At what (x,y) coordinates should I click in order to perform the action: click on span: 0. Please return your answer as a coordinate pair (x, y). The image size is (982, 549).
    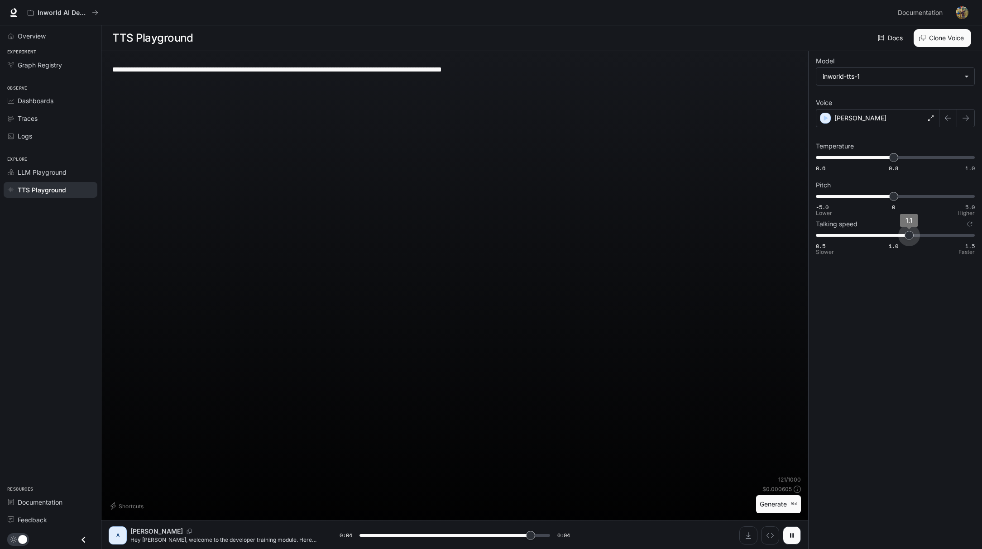
    Looking at the image, I should click on (893, 207).